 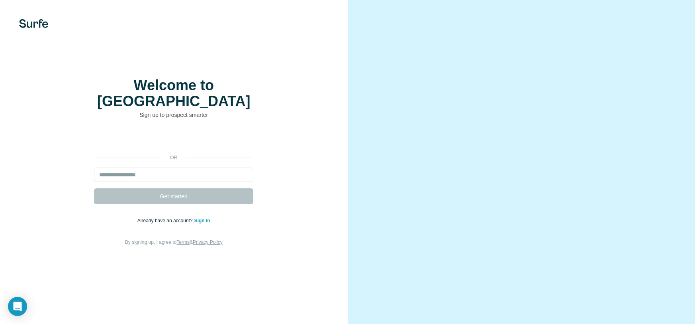 I want to click on p: Sign up to prospect smarter, so click(x=174, y=115).